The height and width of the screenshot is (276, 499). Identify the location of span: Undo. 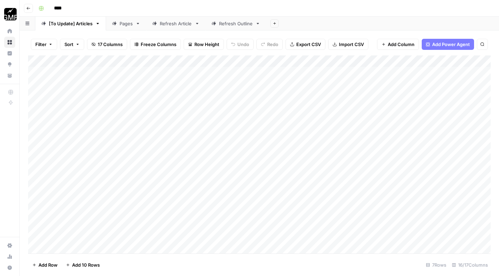
(243, 44).